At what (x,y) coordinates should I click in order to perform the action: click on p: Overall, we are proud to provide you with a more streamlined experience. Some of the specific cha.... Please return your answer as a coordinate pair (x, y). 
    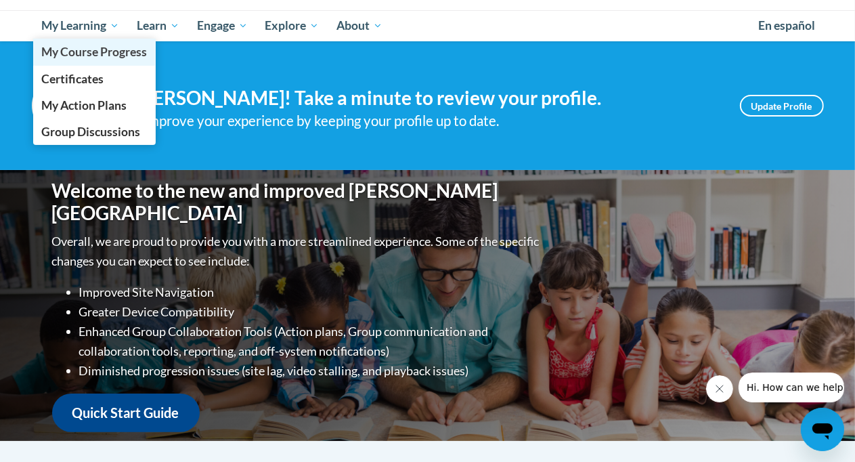
    Looking at the image, I should click on (297, 251).